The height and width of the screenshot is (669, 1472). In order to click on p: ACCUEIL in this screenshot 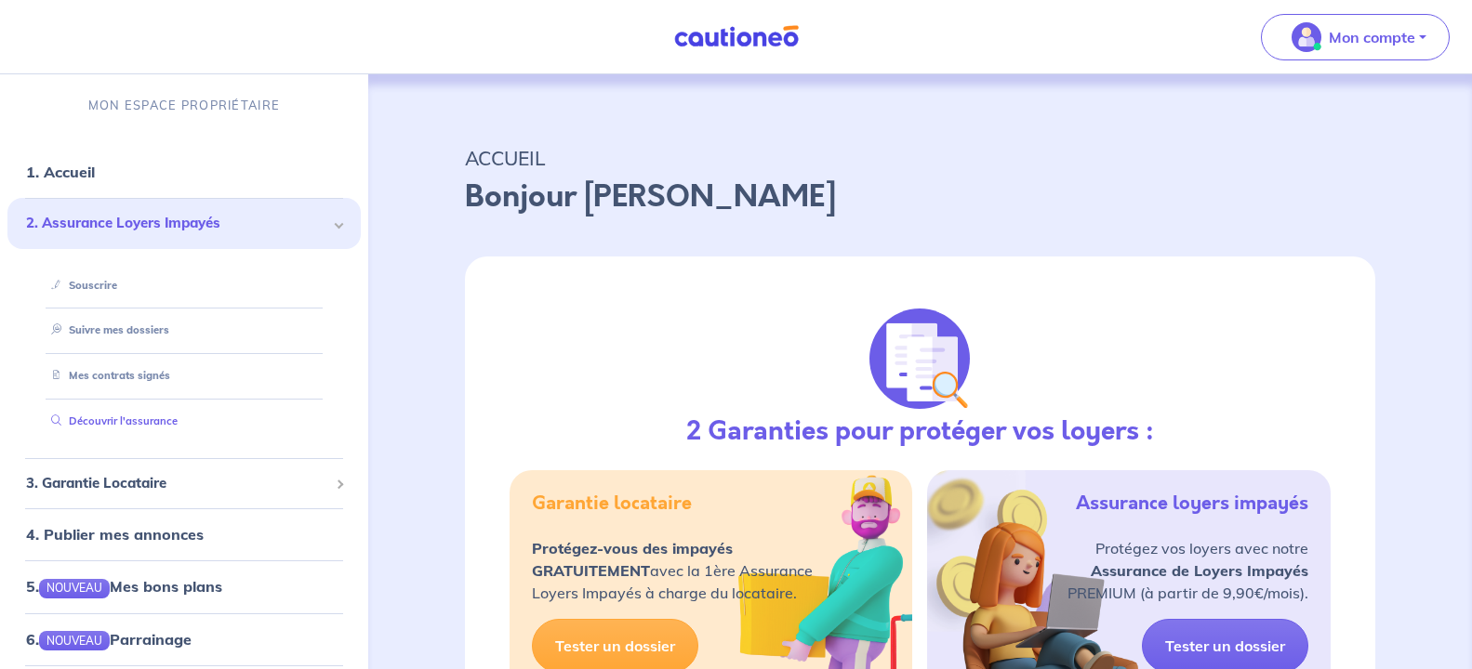, I will do `click(920, 158)`.